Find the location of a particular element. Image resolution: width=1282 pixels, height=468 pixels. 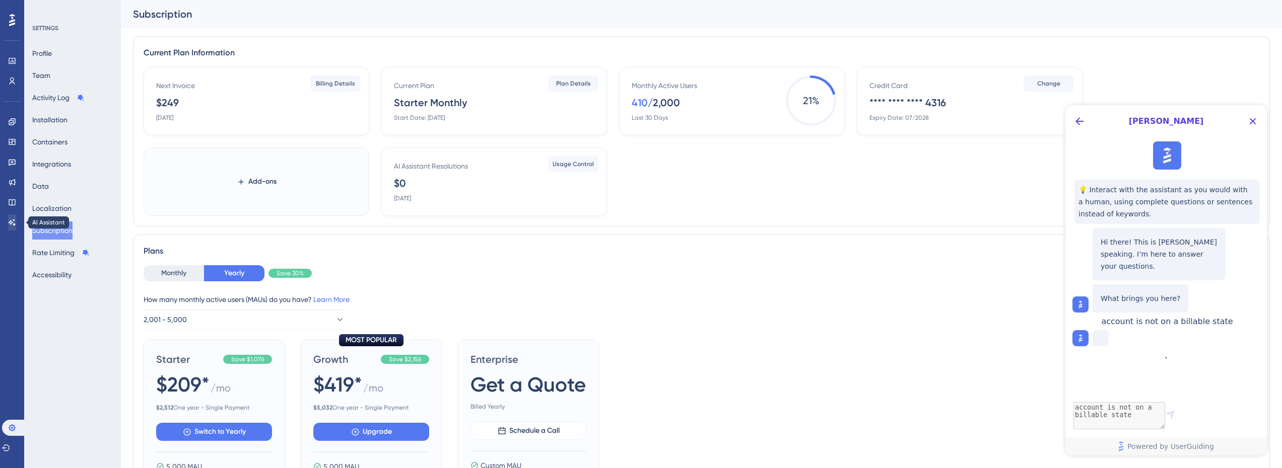

button: Usage Control is located at coordinates (573, 164).